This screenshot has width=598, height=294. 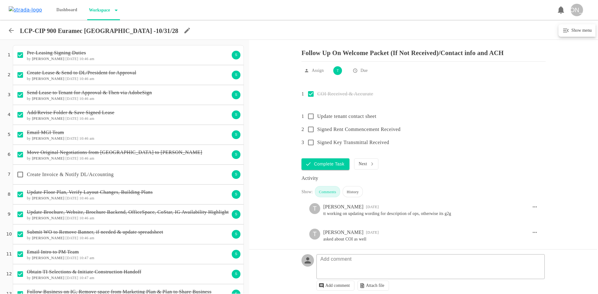 I want to click on div: Comments, so click(x=327, y=192).